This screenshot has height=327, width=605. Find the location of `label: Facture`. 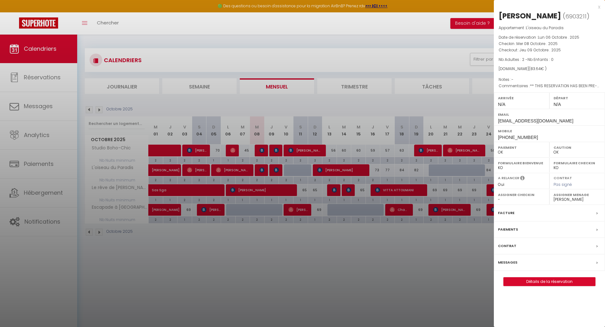

label: Facture is located at coordinates (506, 213).